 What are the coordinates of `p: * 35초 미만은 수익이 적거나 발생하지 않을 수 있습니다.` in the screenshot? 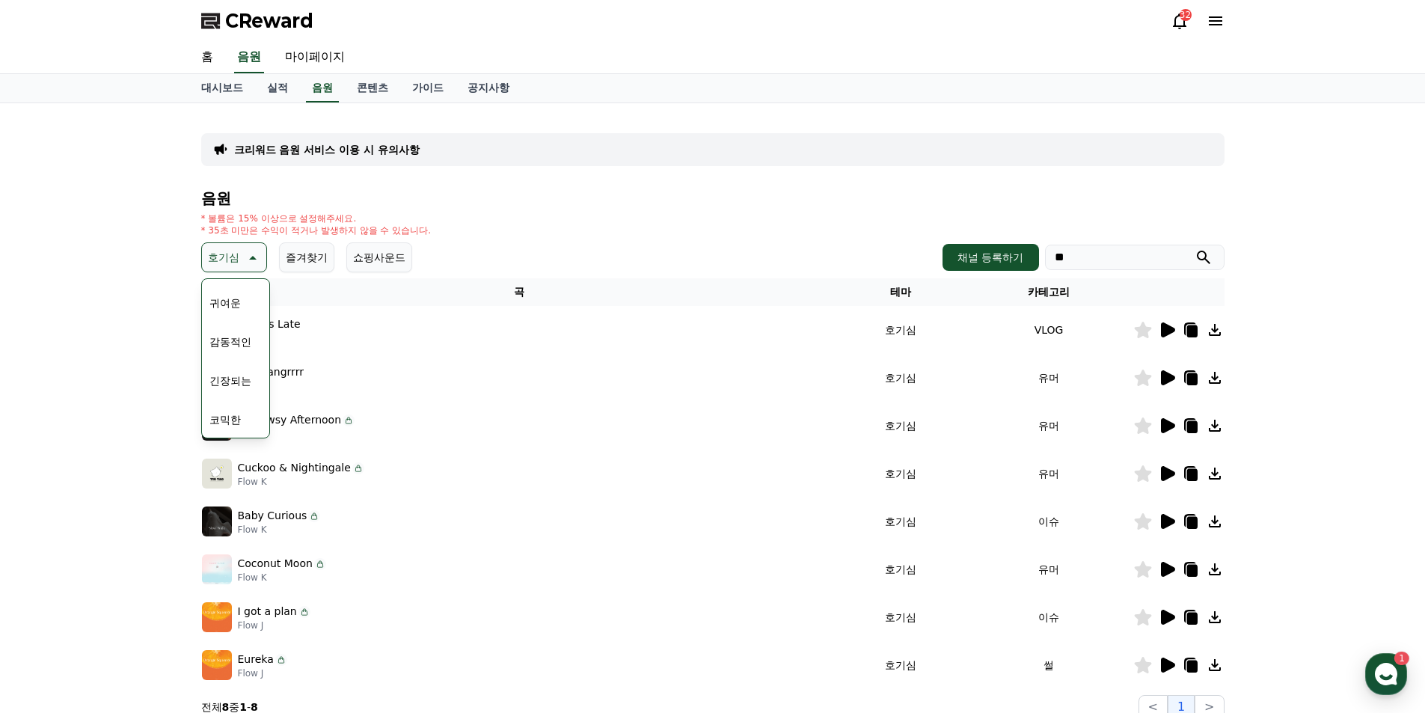 It's located at (316, 230).